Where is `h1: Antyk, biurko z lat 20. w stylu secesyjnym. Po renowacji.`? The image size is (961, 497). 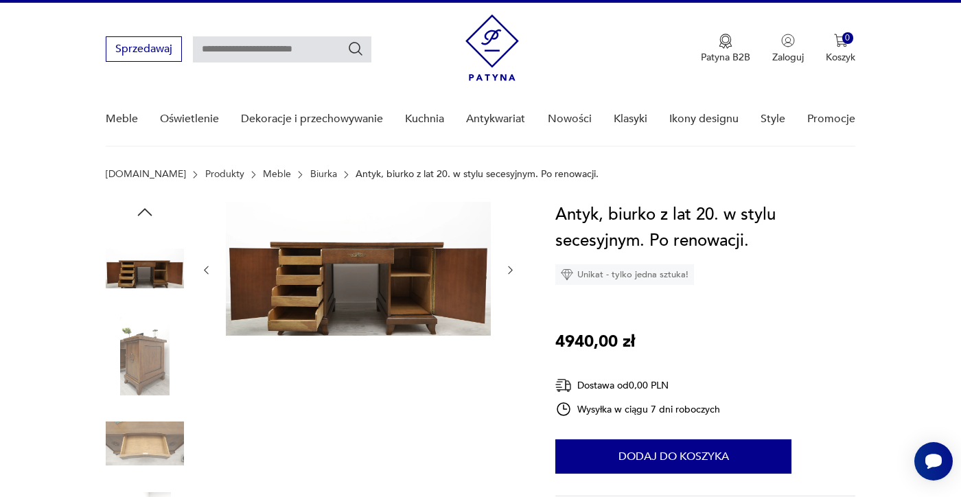
h1: Antyk, biurko z lat 20. w stylu secesyjnym. Po renowacji. is located at coordinates (705, 228).